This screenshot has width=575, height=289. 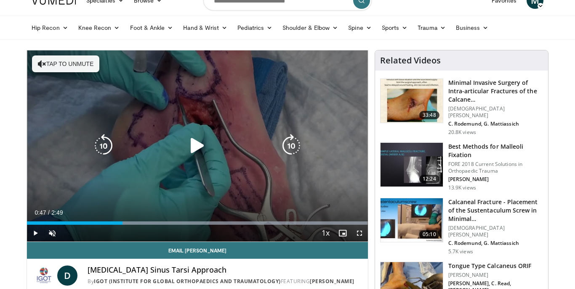 What do you see at coordinates (429, 115) in the screenshot?
I see `span: 33:48` at bounding box center [429, 115].